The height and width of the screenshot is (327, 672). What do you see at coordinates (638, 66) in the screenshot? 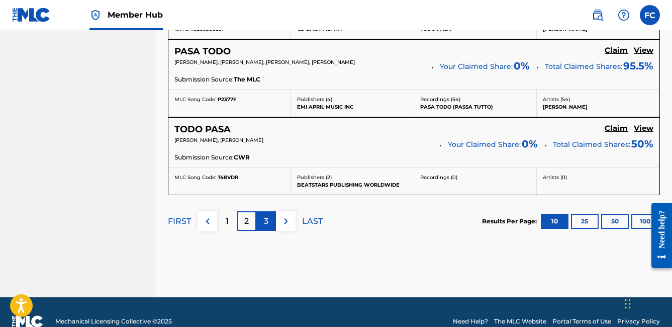
I see `span: 95.5 %` at bounding box center [638, 66].